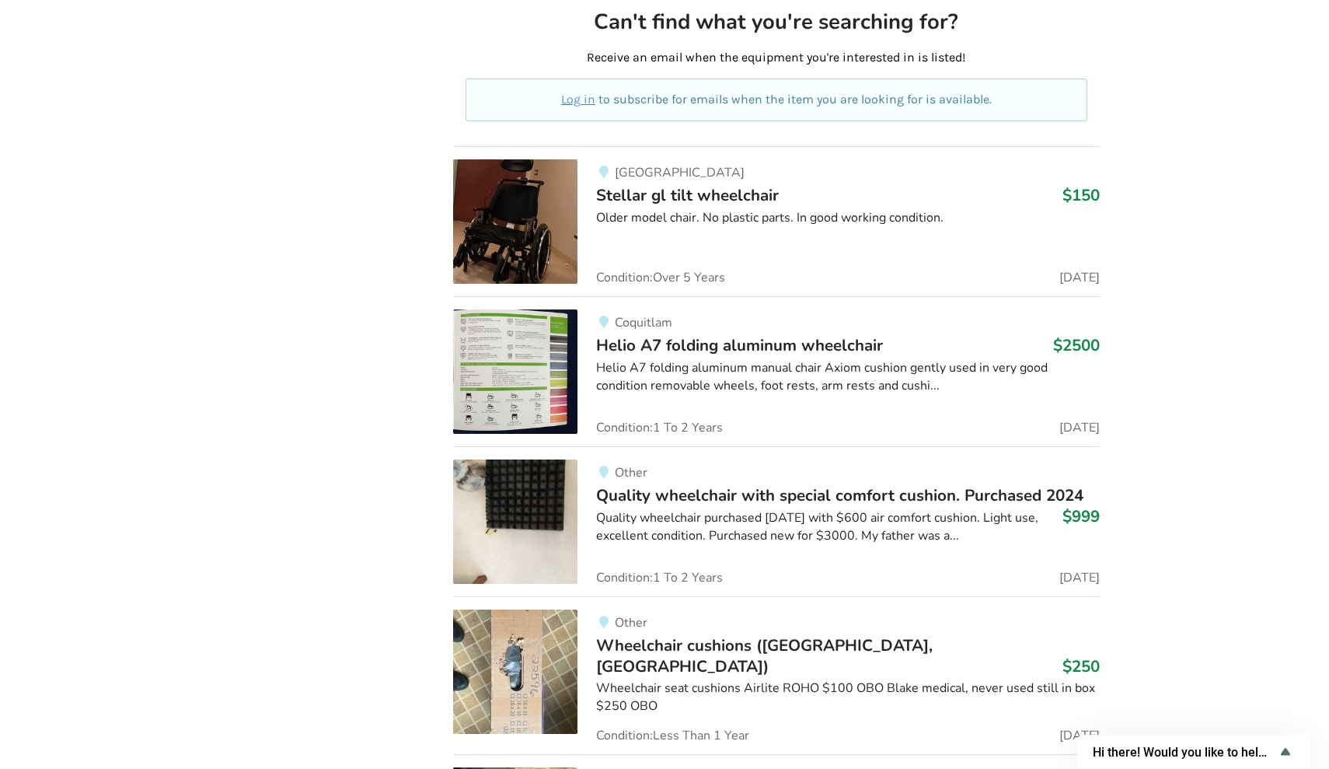 The image size is (1329, 769). I want to click on a: Log in, so click(578, 99).